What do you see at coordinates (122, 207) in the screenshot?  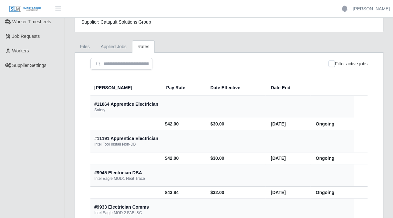 I see `div: #9933 Electrician Comms` at bounding box center [122, 207].